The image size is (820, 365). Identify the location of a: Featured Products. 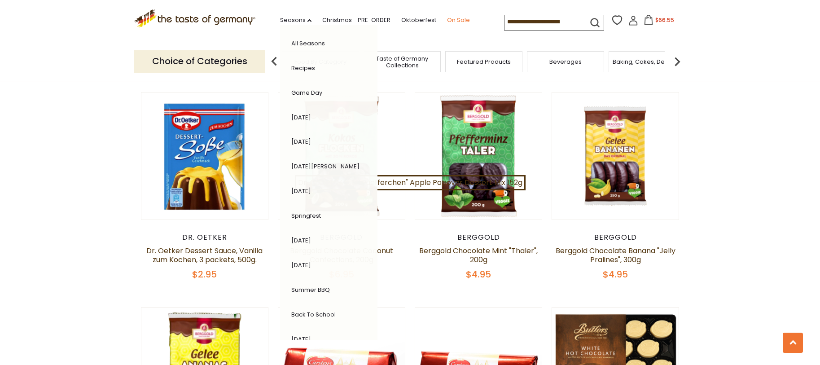
(484, 62).